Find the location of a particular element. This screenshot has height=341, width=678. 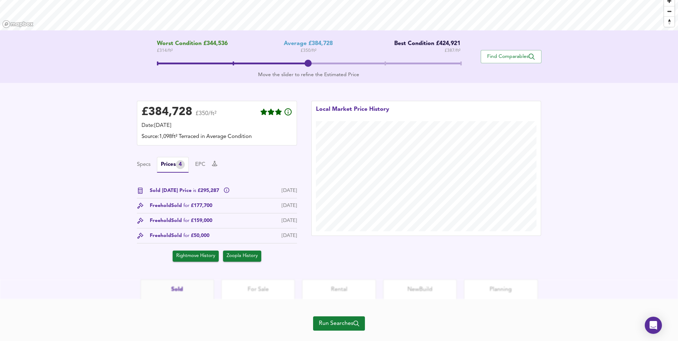

a: Mapbox homepage is located at coordinates (18, 24).